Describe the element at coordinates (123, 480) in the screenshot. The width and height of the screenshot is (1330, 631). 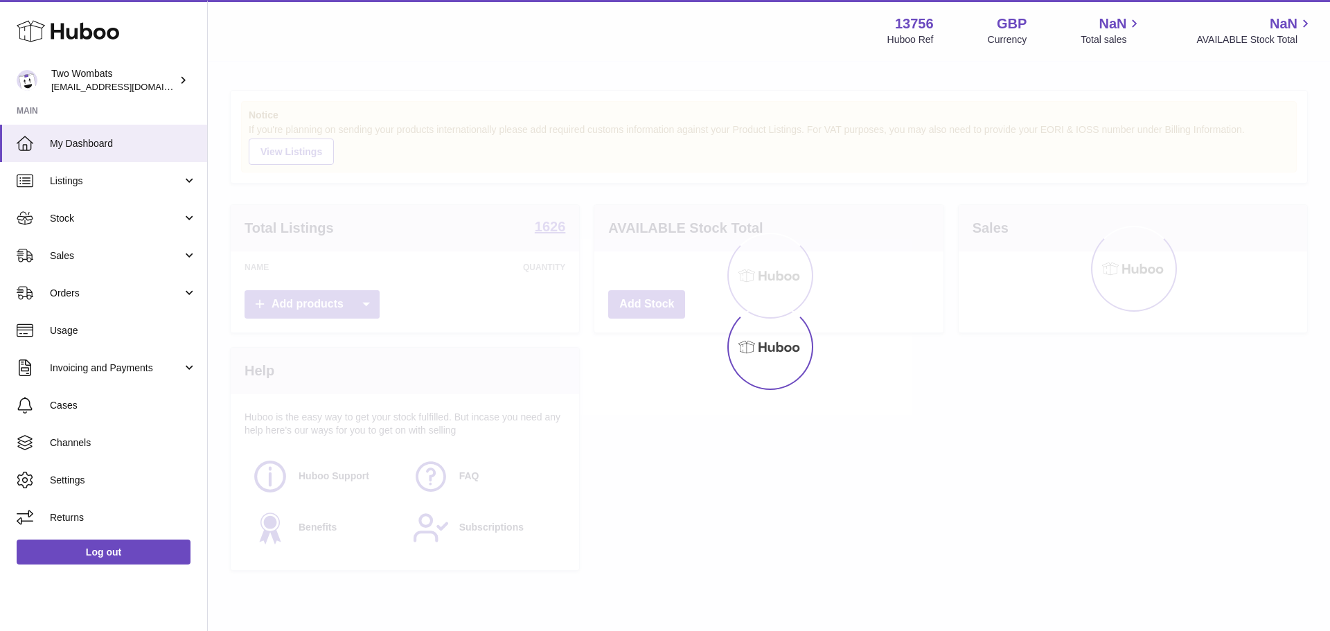
I see `span: Settings` at that location.